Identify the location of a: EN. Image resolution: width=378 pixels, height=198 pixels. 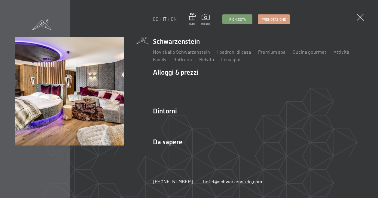
(174, 19).